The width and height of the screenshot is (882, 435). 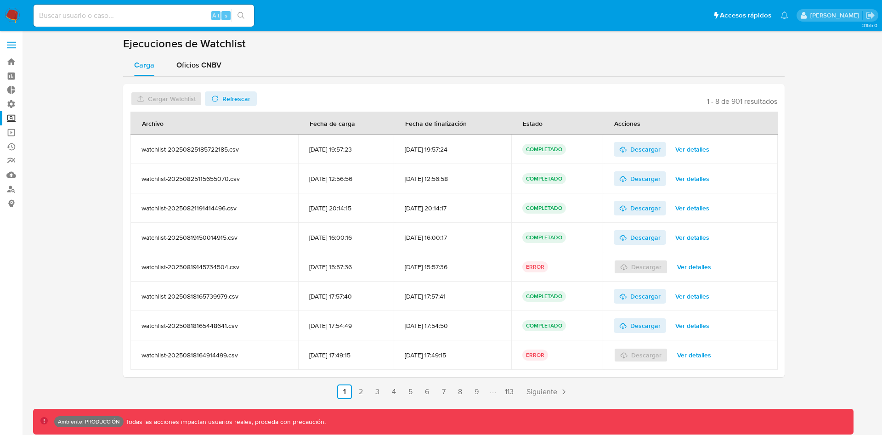 What do you see at coordinates (870, 15) in the screenshot?
I see `a: Salir` at bounding box center [870, 15].